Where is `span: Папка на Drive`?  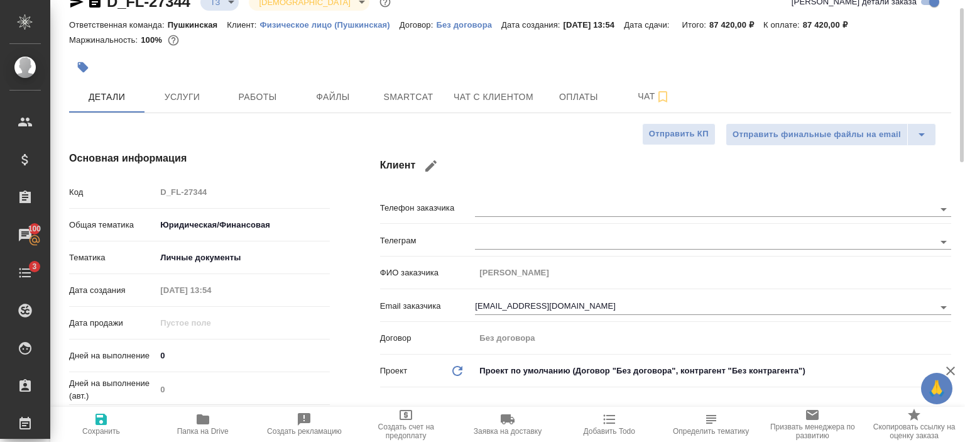 span: Папка на Drive is located at coordinates (203, 431).